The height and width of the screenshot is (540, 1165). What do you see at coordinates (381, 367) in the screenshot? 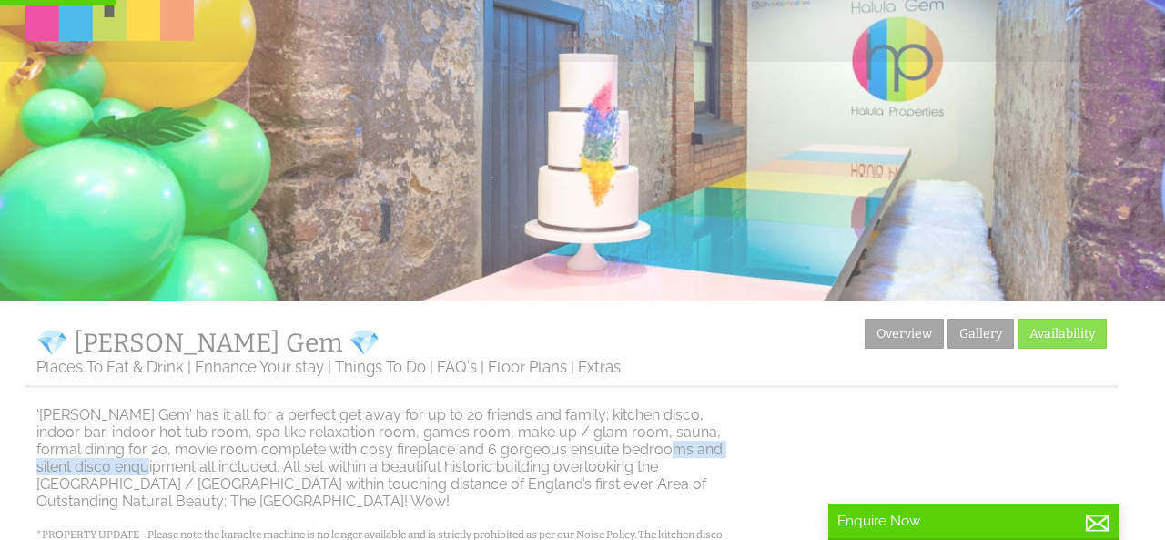
I see `a: Things To Do` at bounding box center [381, 367].